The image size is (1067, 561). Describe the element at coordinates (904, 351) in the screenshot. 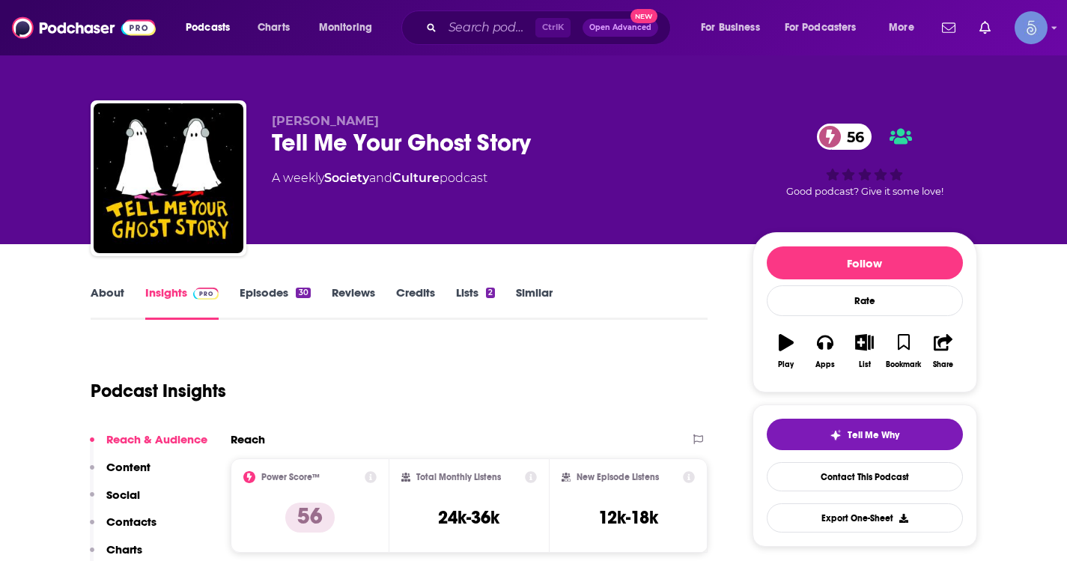

I see `button: Bookmark` at that location.